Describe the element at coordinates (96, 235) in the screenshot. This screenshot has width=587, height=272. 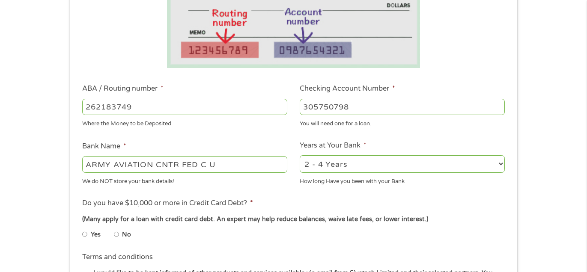
I see `label: Yes` at that location.